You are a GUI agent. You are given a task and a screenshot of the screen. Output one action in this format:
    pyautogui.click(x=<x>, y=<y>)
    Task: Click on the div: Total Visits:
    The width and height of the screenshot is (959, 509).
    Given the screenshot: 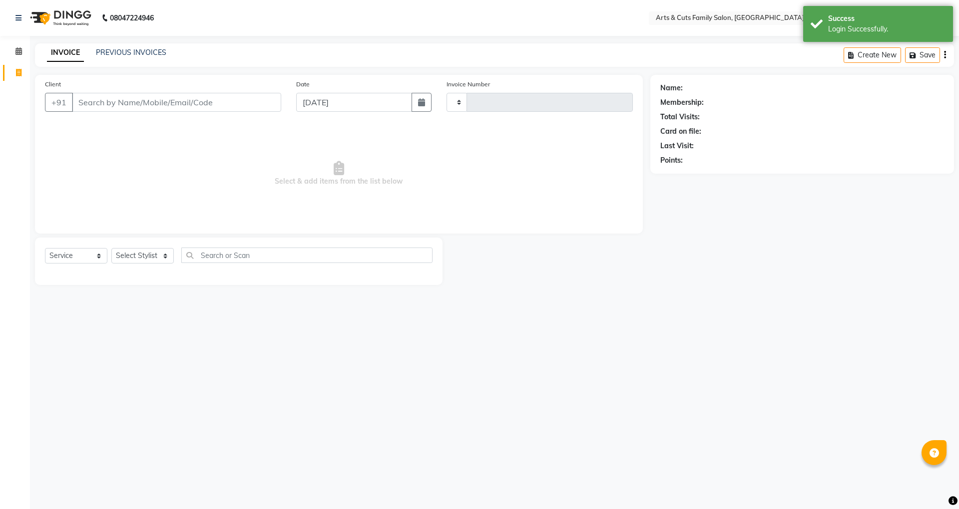 What is the action you would take?
    pyautogui.click(x=680, y=117)
    